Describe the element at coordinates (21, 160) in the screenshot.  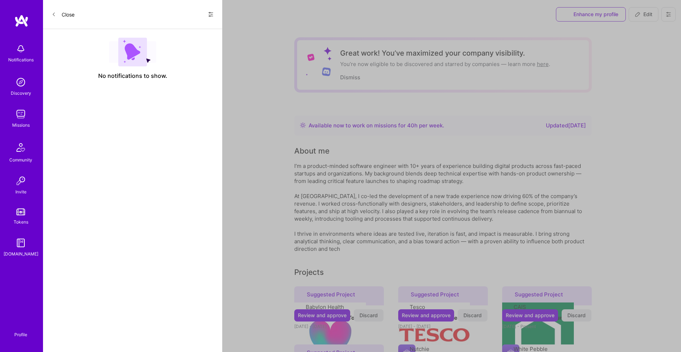
I see `div: Community` at that location.